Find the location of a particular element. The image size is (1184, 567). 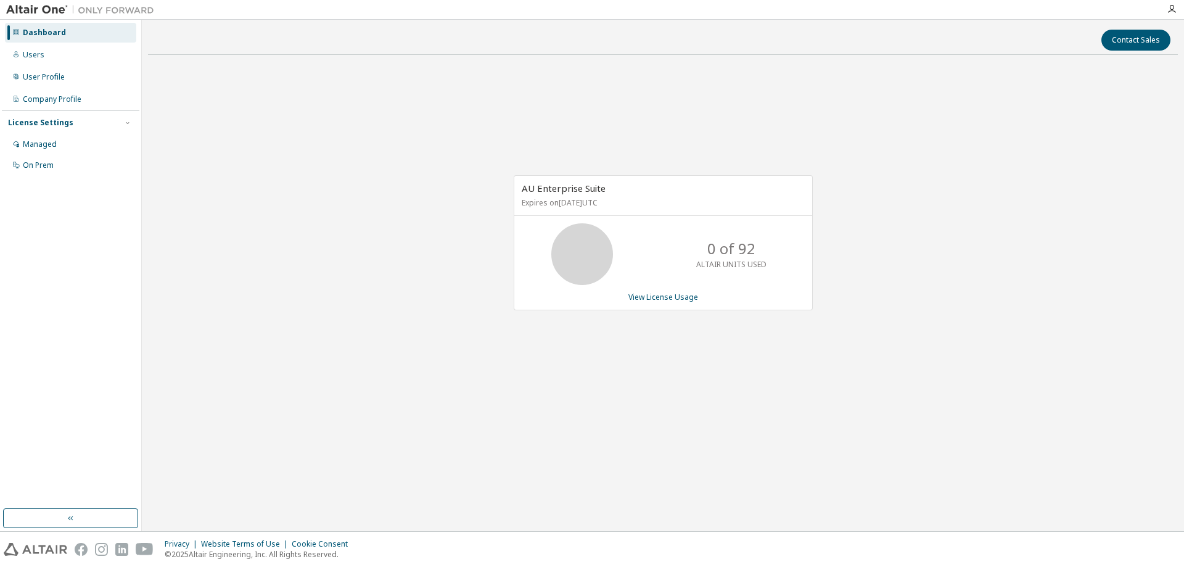

button: Contact Sales is located at coordinates (1136, 40).